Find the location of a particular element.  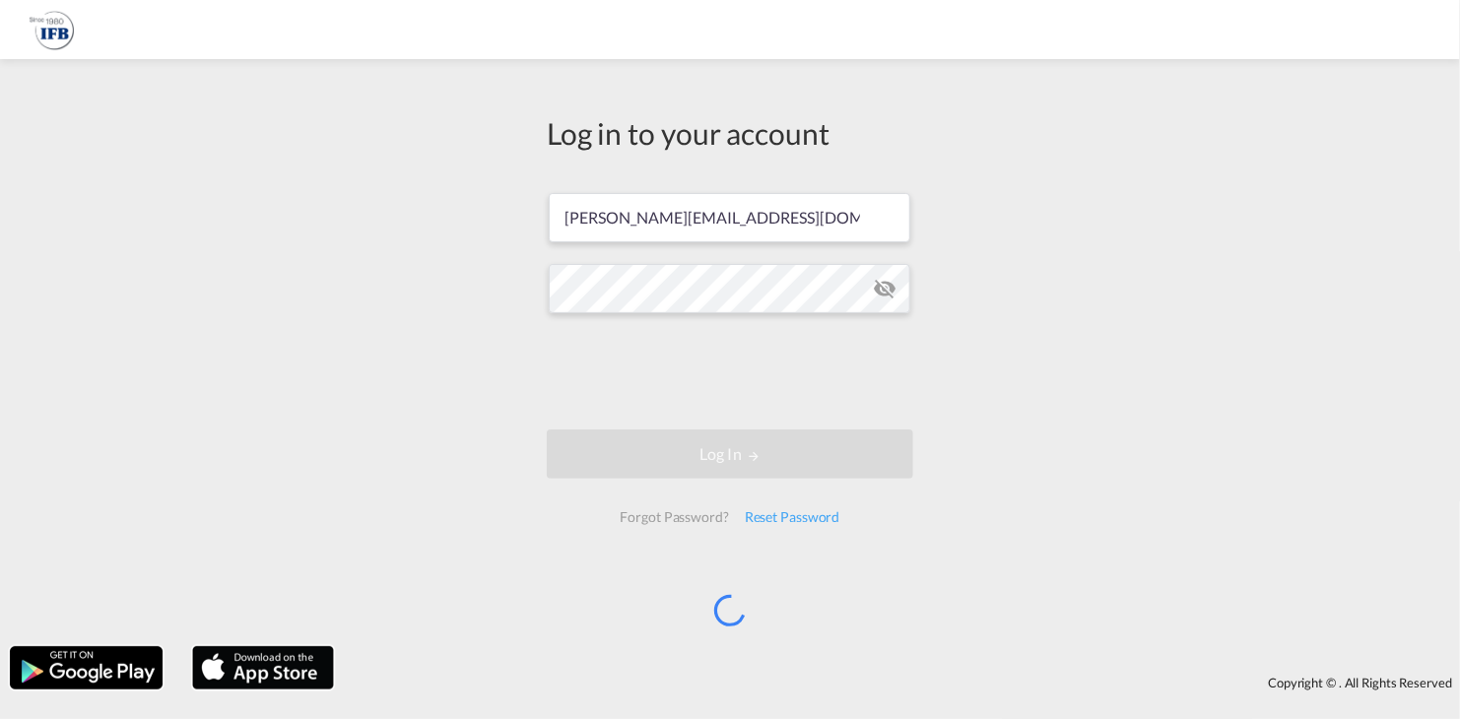

div: Forgot Password? is located at coordinates (674, 517).